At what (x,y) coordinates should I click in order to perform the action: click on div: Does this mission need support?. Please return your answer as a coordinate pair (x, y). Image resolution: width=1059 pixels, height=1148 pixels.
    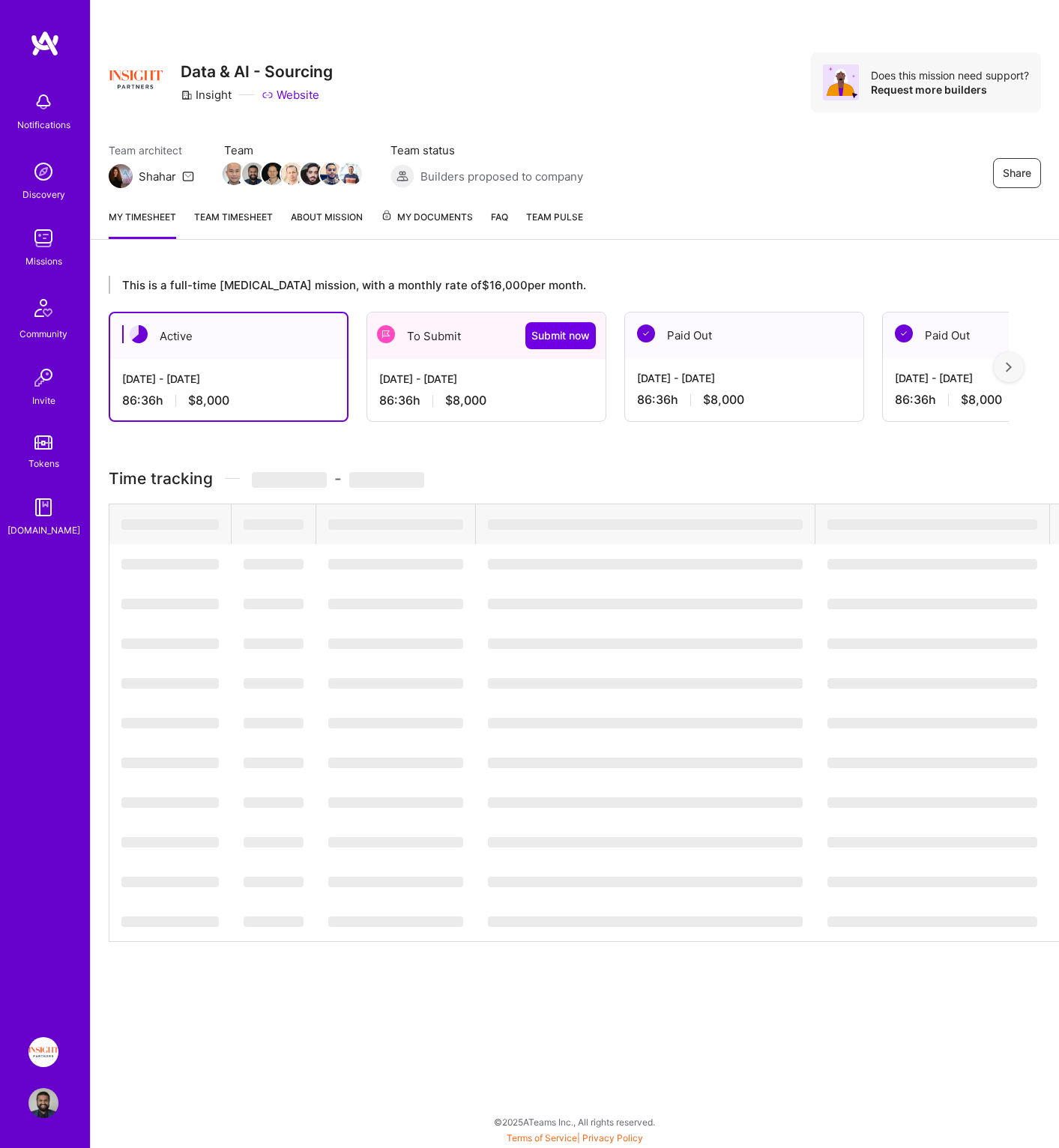
    Looking at the image, I should click on (950, 75).